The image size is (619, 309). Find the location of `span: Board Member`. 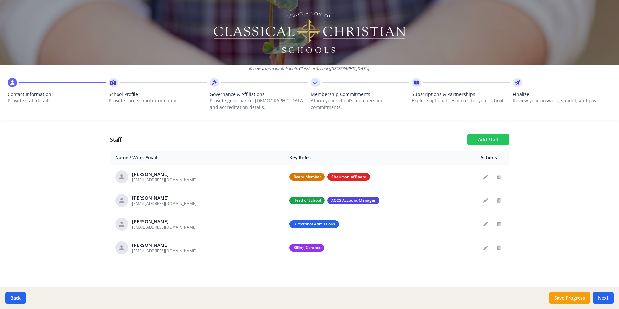

span: Board Member is located at coordinates (307, 177).